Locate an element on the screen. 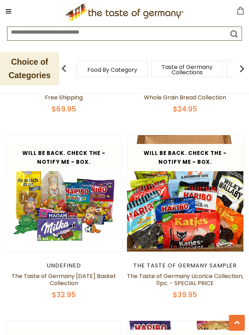 Image resolution: width=249 pixels, height=335 pixels. span: $69.95 is located at coordinates (64, 109).